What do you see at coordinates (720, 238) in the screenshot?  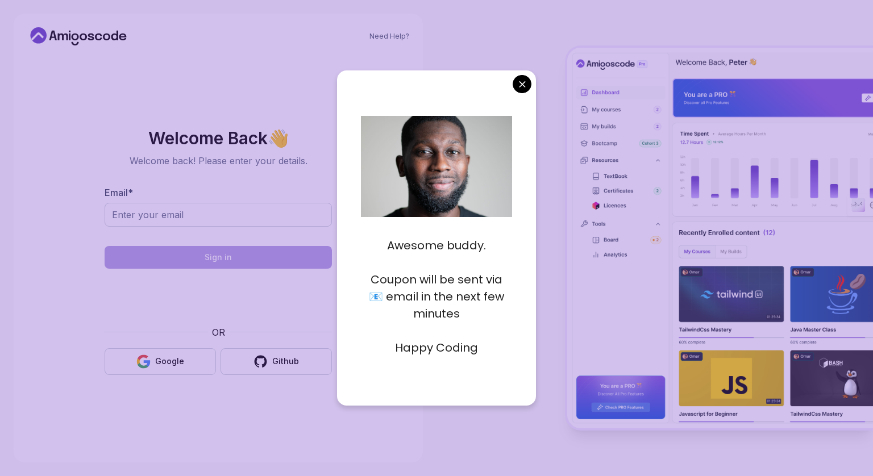 I see `img: Amigoscode Dashboard` at bounding box center [720, 238].